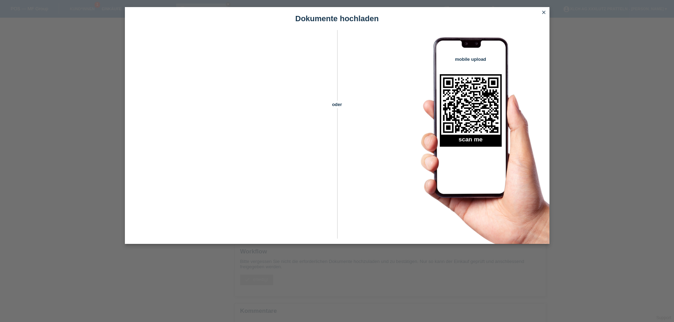 The image size is (674, 322). I want to click on h4: mobile upload, so click(471, 59).